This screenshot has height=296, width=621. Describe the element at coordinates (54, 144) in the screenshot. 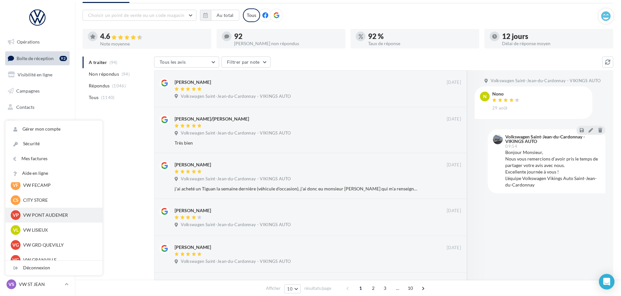

I see `a: Sécurité` at that location.